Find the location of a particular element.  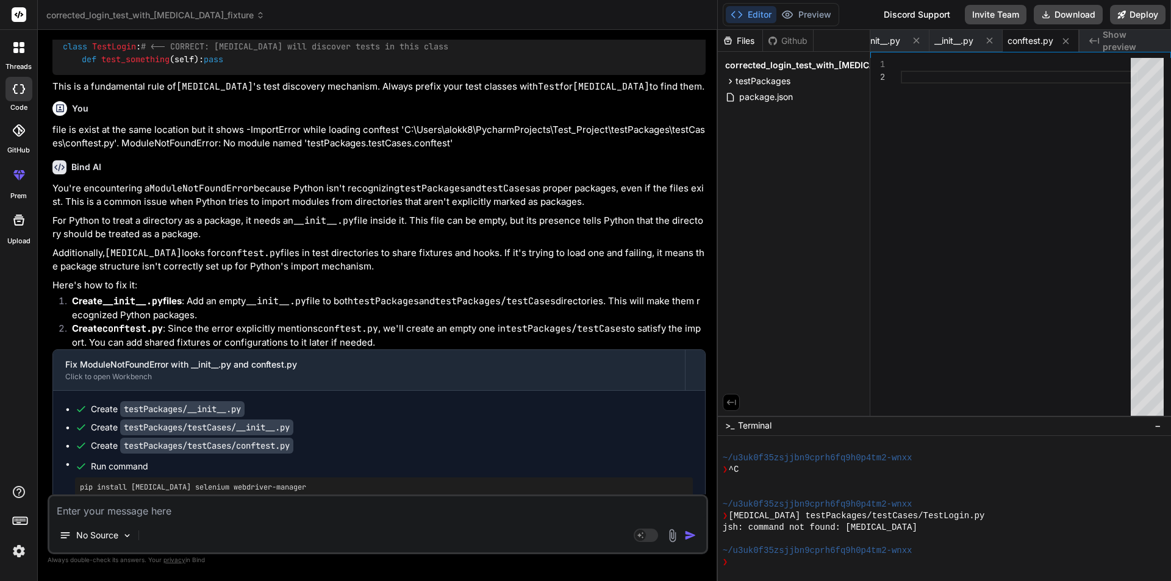

div: Discord Support is located at coordinates (917, 15).